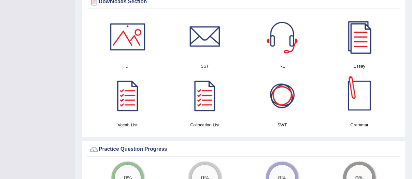 Image resolution: width=412 pixels, height=179 pixels. Describe the element at coordinates (359, 66) in the screenshot. I see `h4: Essay` at that location.